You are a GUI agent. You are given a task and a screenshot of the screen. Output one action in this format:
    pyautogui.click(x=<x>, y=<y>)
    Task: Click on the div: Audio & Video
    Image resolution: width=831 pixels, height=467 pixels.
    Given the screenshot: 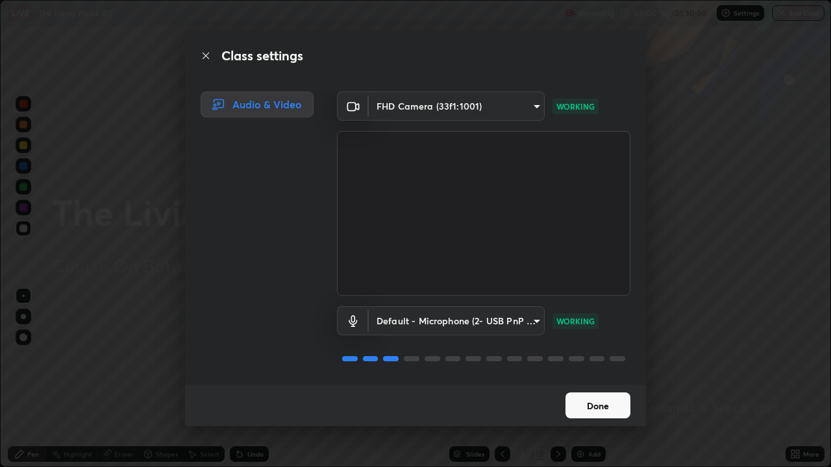 What is the action you would take?
    pyautogui.click(x=257, y=105)
    